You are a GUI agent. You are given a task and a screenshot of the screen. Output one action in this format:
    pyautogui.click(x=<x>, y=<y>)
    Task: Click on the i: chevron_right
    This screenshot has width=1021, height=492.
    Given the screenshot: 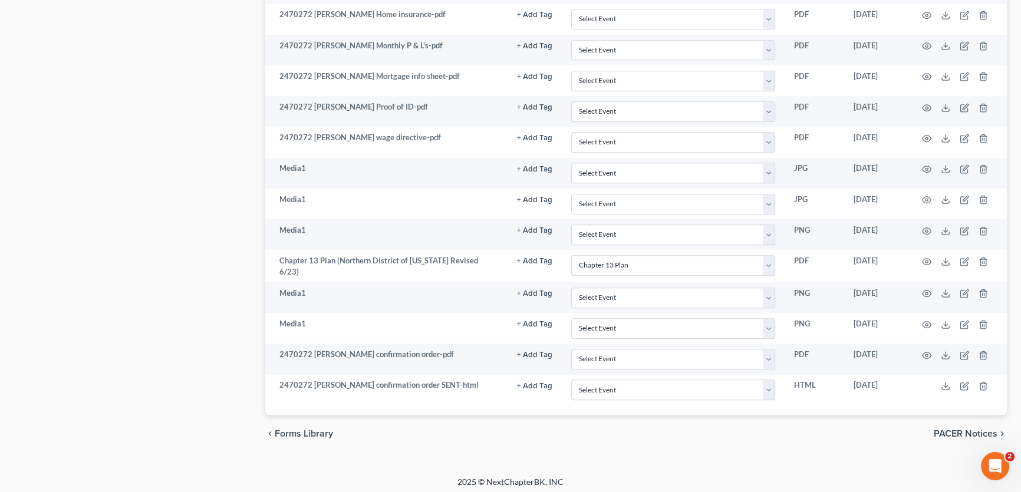 What is the action you would take?
    pyautogui.click(x=1002, y=434)
    